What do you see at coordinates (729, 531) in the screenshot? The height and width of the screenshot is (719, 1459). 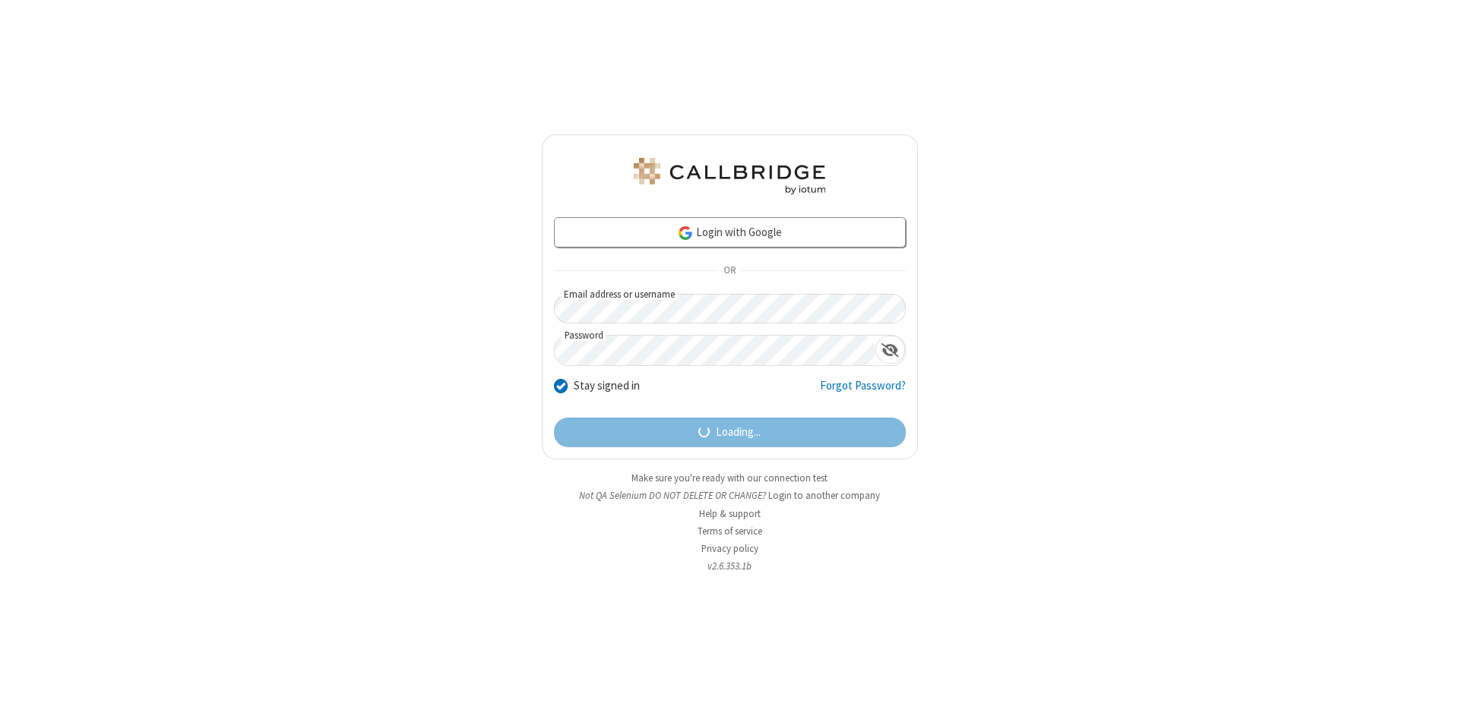 I see `a: Terms of service` at bounding box center [729, 531].